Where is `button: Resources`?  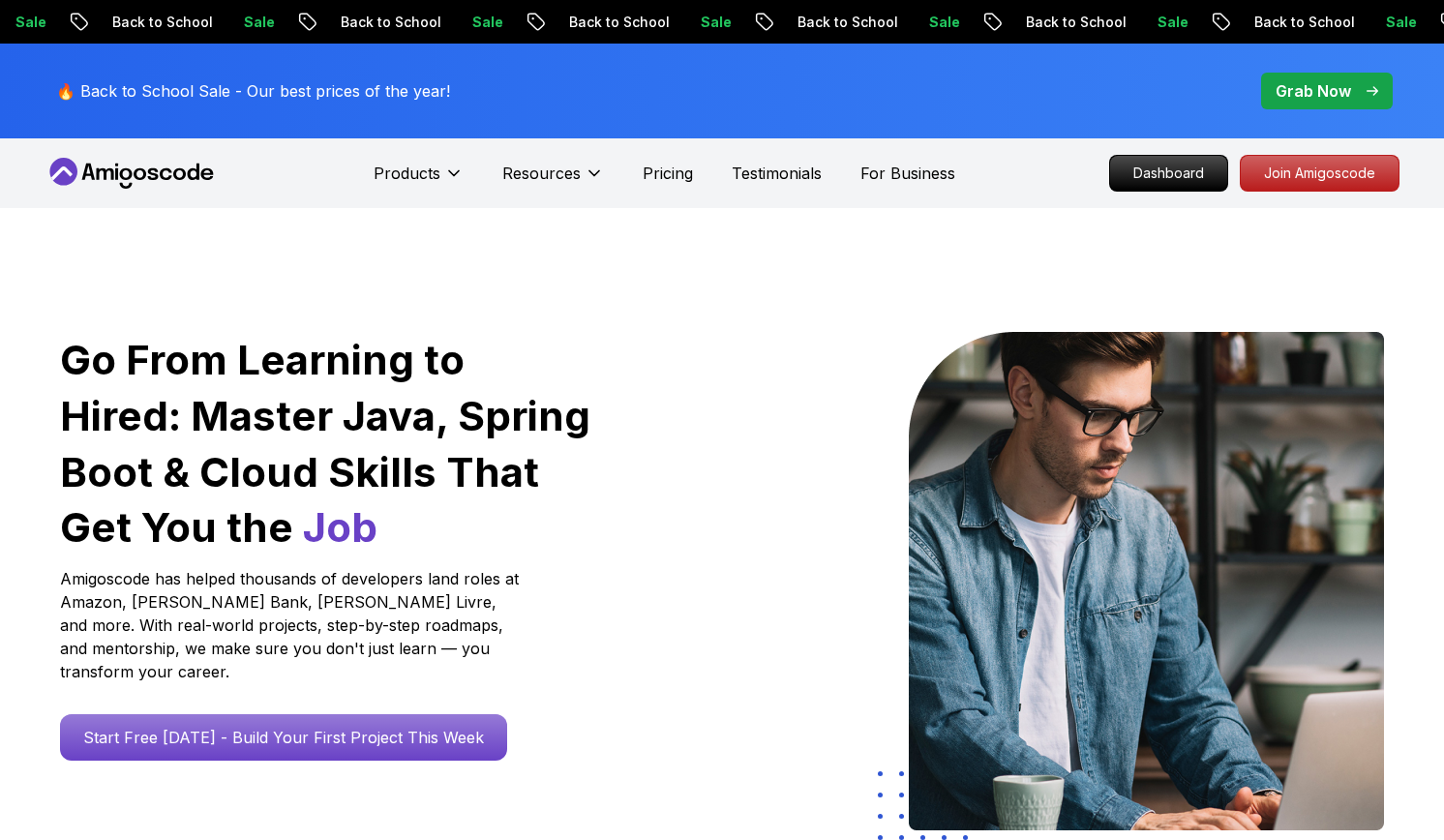
button: Resources is located at coordinates (553, 181).